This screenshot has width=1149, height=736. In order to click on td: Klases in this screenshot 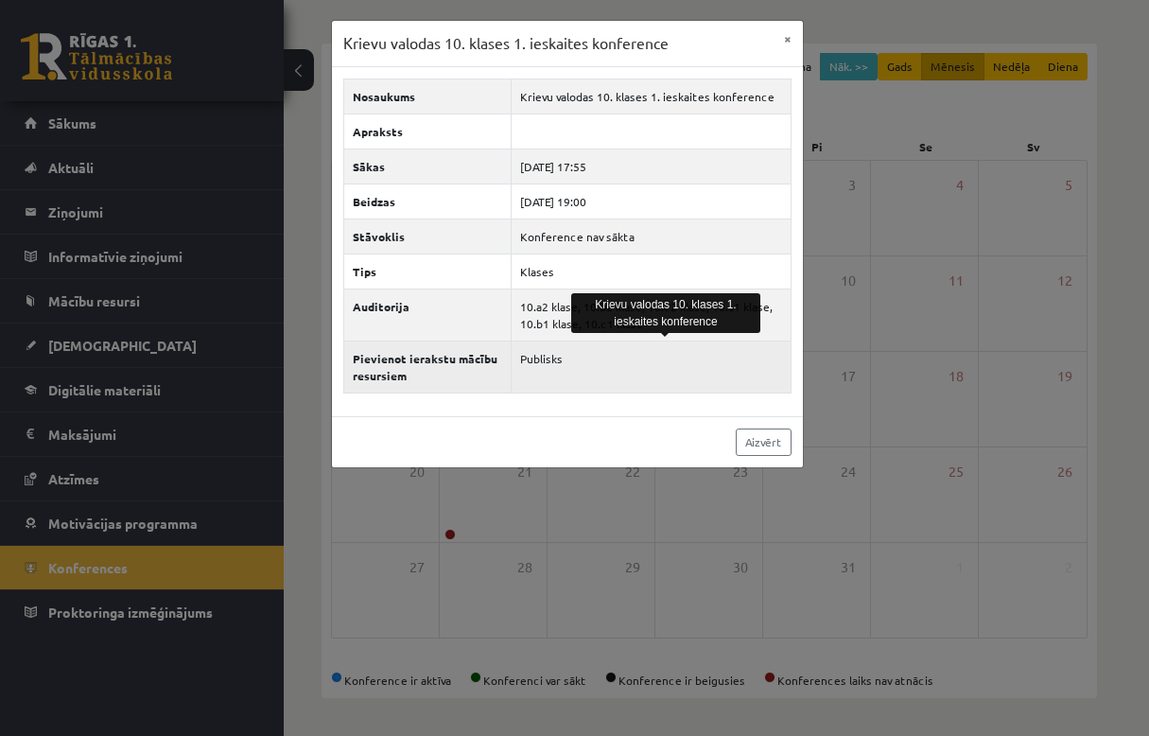, I will do `click(651, 270)`.